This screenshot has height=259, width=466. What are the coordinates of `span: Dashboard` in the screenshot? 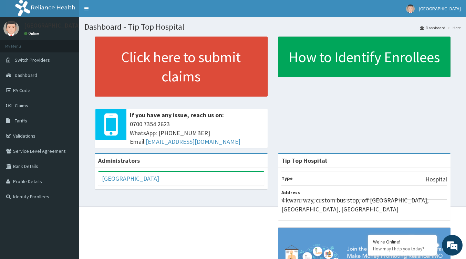 It's located at (26, 75).